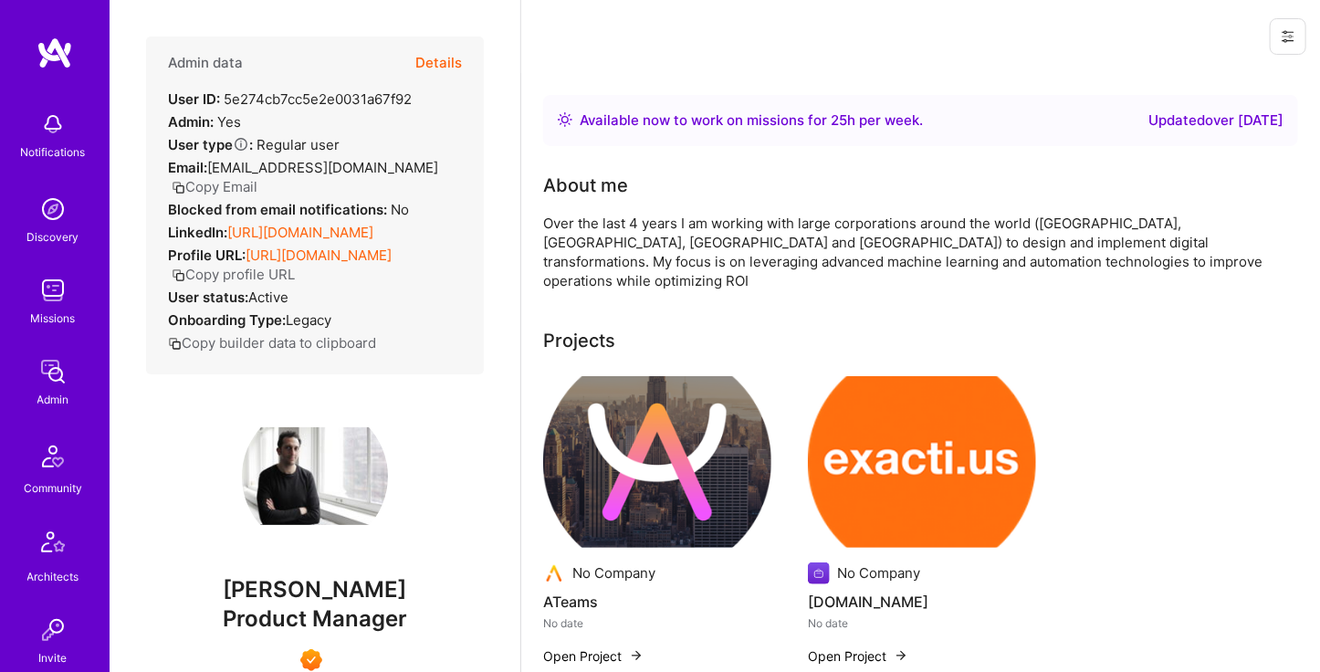 This screenshot has height=672, width=1320. I want to click on img: exacti.us, so click(922, 462).